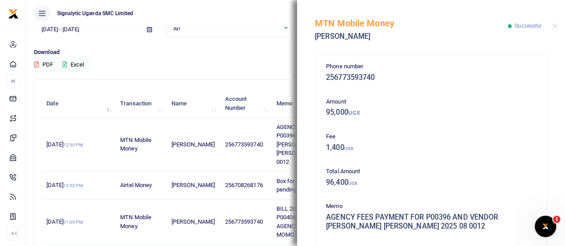 The width and height of the screenshot is (565, 246). I want to click on span: 256708268176, so click(243, 185).